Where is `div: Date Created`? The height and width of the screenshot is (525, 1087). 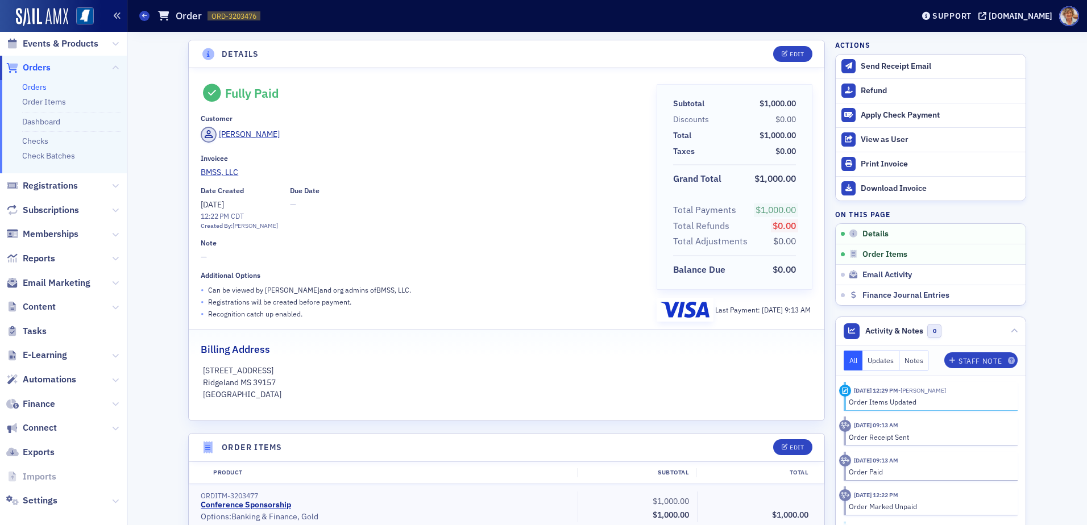
div: Date Created is located at coordinates (222, 190).